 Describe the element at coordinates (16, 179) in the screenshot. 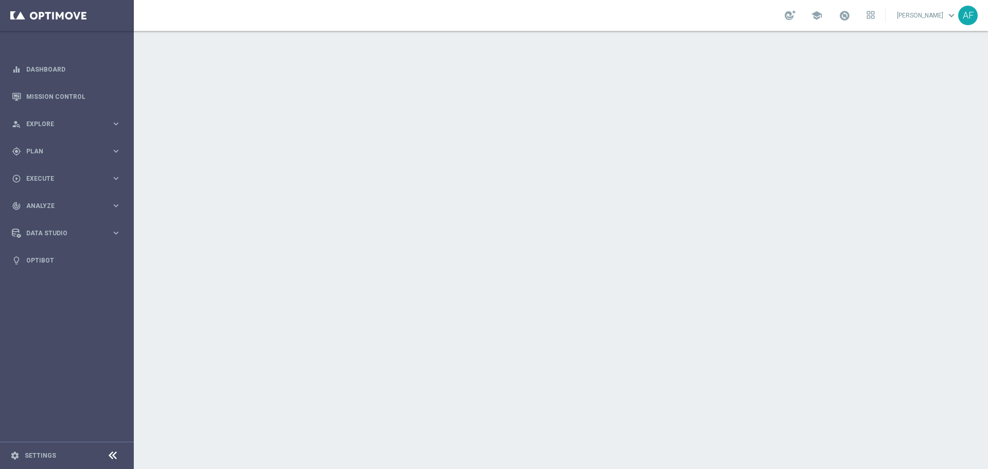

I see `i: play_circle_outline` at that location.